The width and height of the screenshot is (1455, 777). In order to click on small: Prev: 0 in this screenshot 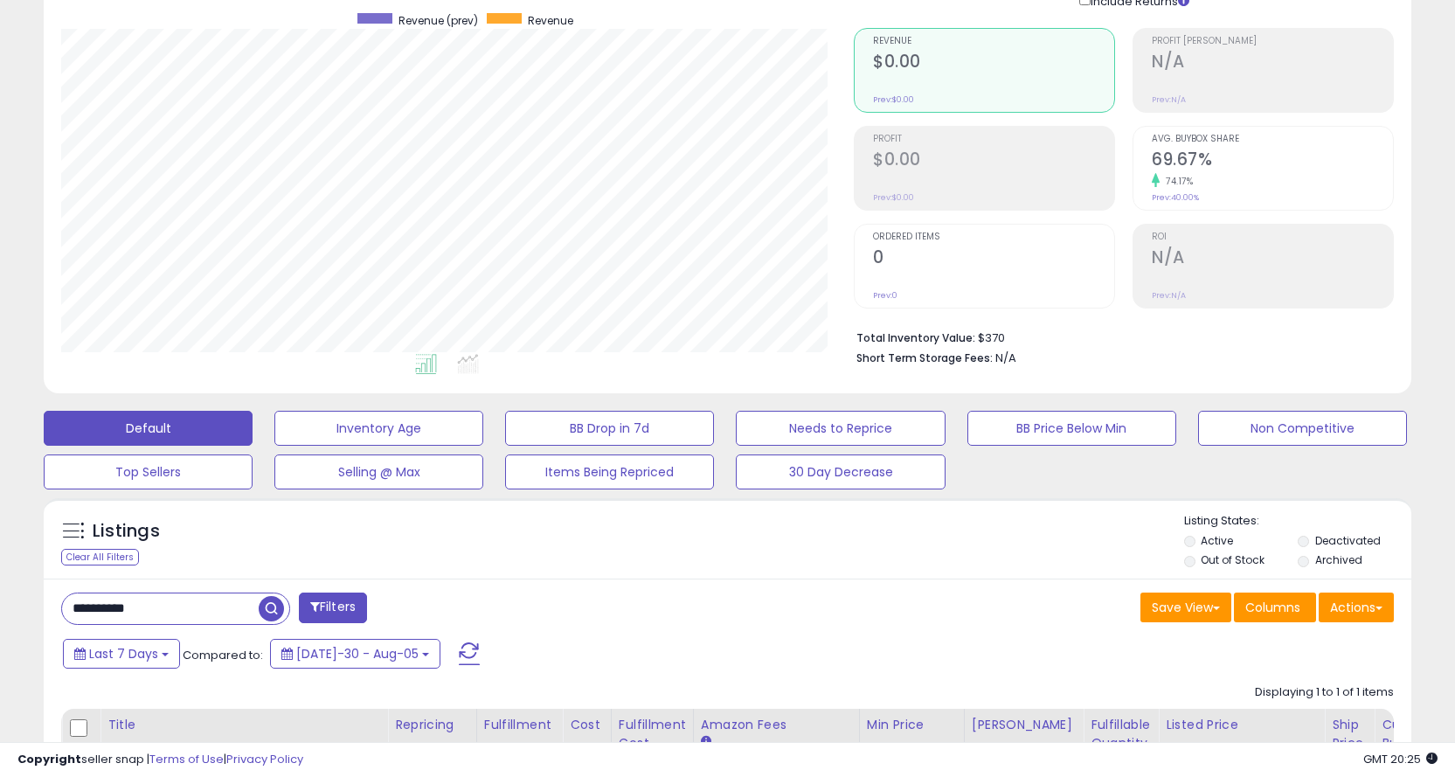, I will do `click(885, 295)`.